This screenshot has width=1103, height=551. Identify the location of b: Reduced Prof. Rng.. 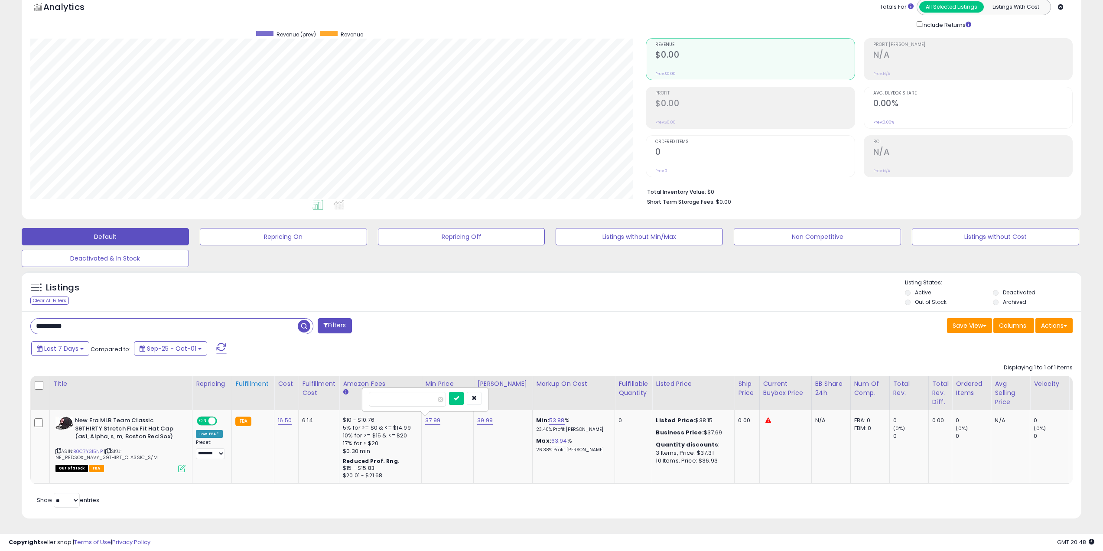
(371, 461).